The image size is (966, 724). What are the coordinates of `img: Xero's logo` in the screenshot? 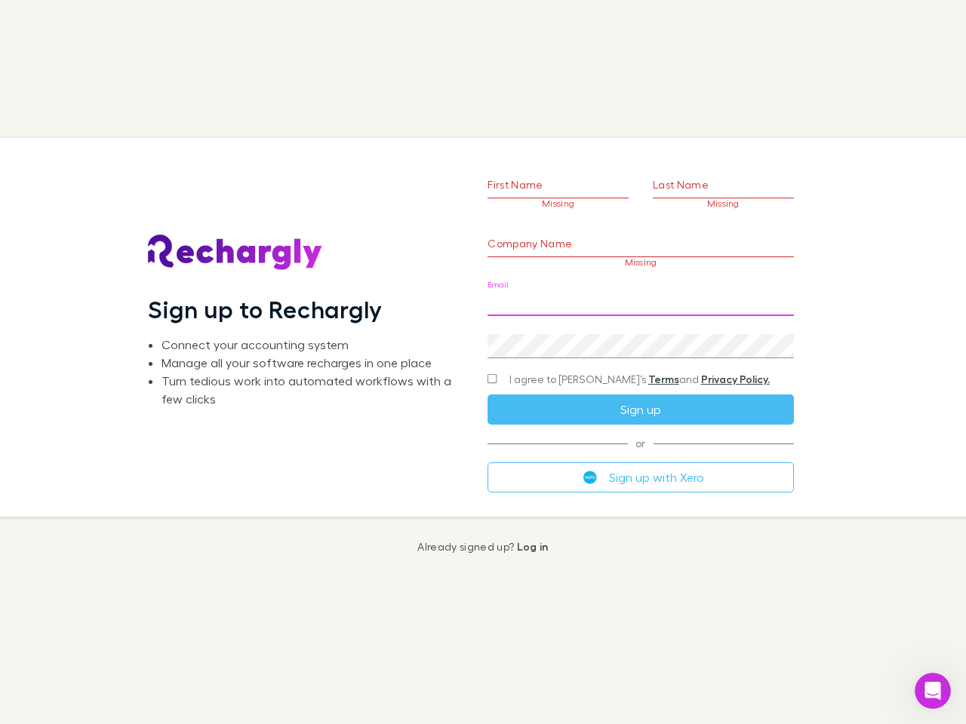 It's located at (590, 478).